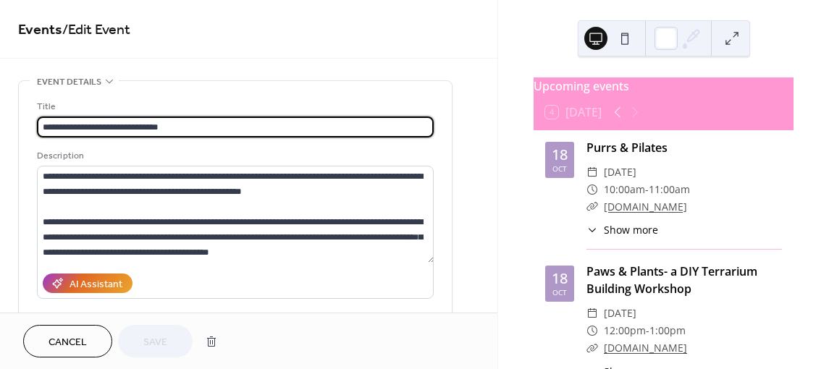 Image resolution: width=829 pixels, height=369 pixels. I want to click on span: / Edit Event, so click(96, 30).